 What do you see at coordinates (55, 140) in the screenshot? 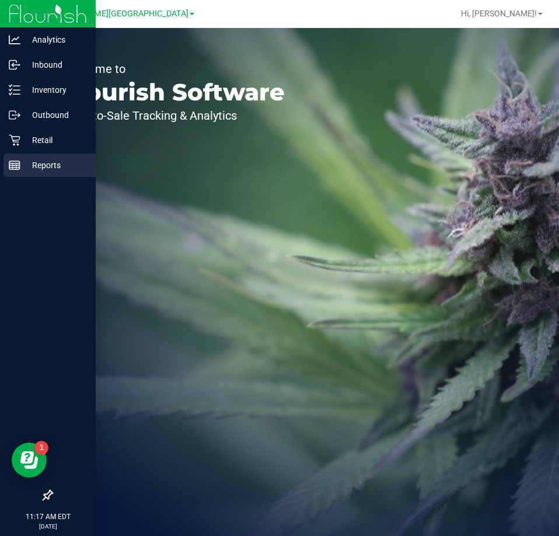
I see `p: Retail` at bounding box center [55, 140].